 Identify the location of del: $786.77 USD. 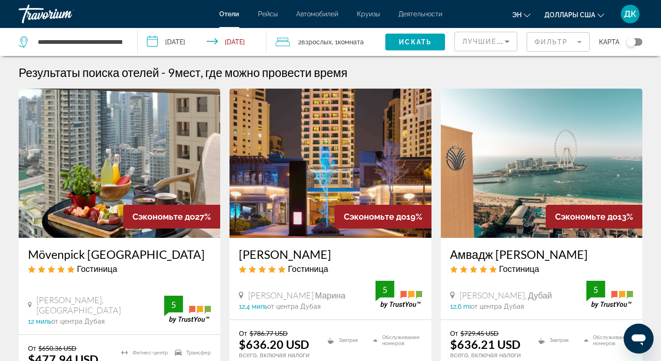
(269, 333).